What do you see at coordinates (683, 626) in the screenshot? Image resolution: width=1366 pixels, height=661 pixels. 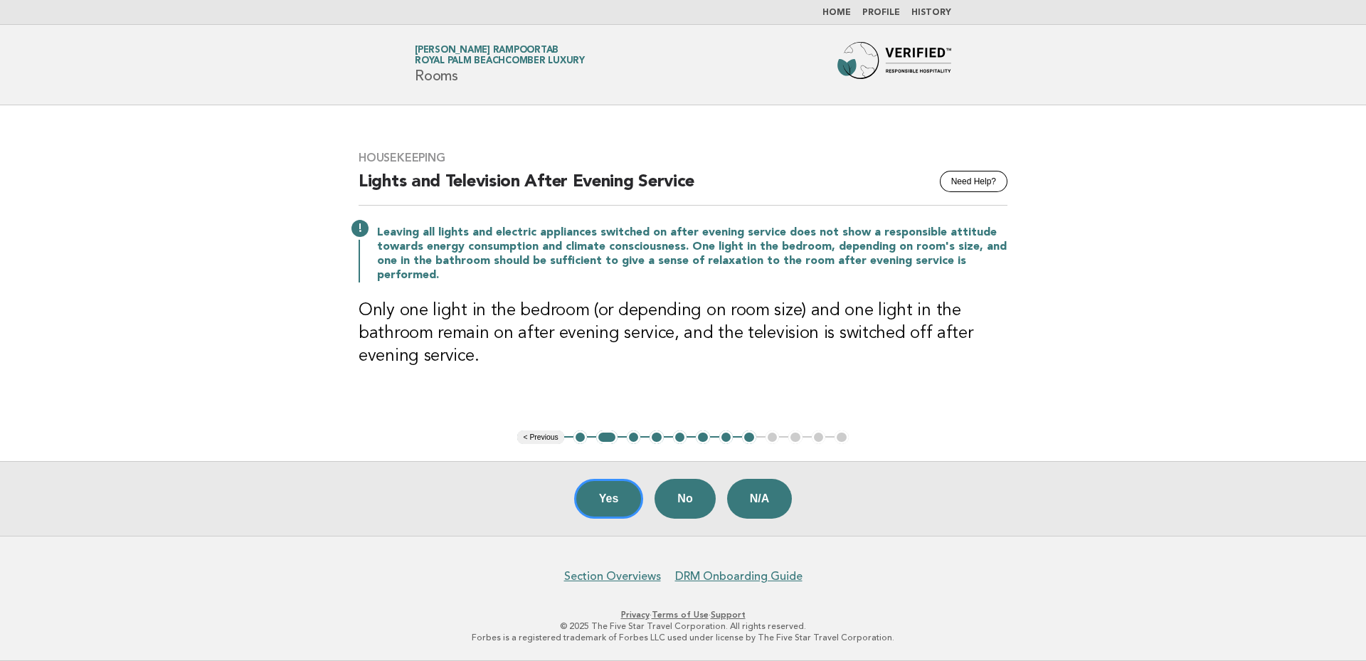 I see `p: © 2025 The Five Star Travel Corporation. All rights reserved.` at bounding box center [683, 626].